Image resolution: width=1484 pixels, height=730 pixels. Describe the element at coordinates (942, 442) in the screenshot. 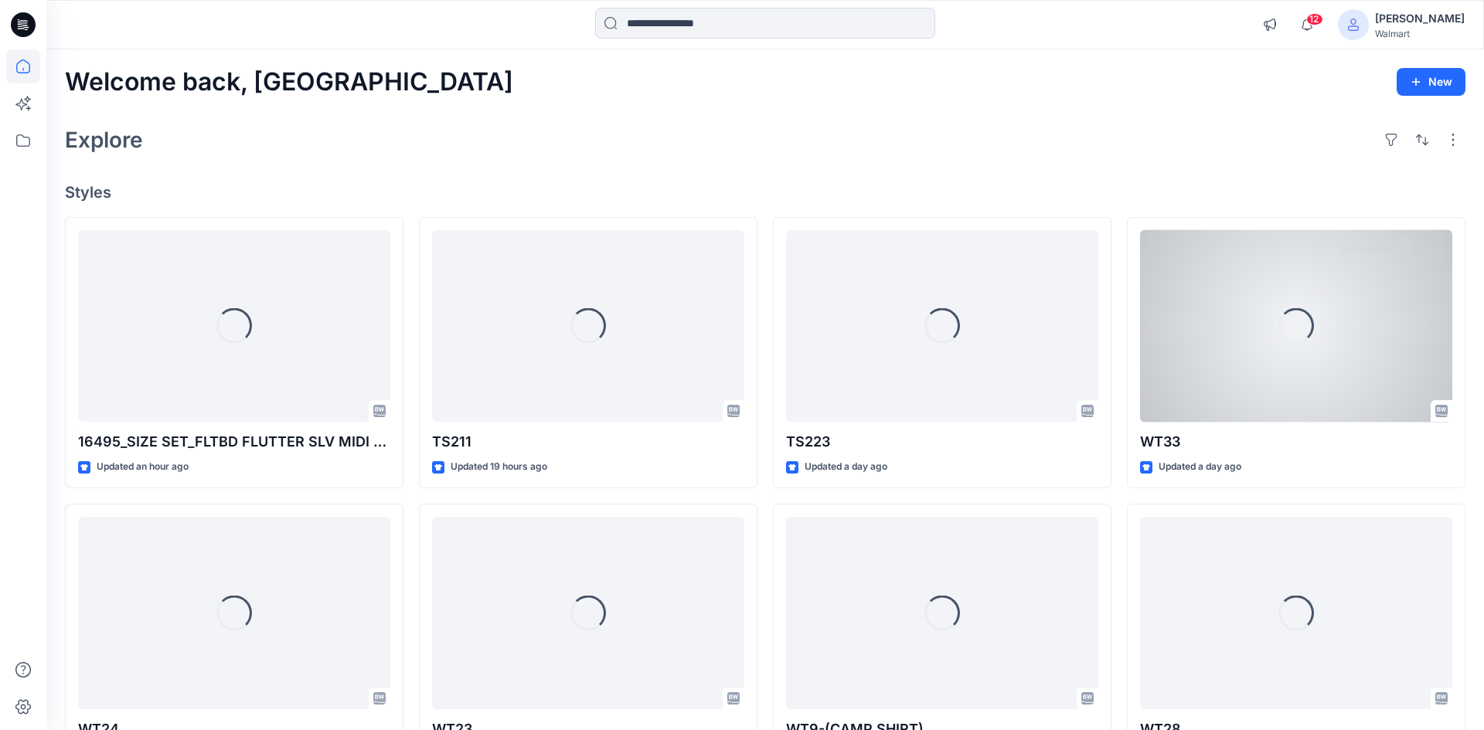

I see `p: TS223` at that location.